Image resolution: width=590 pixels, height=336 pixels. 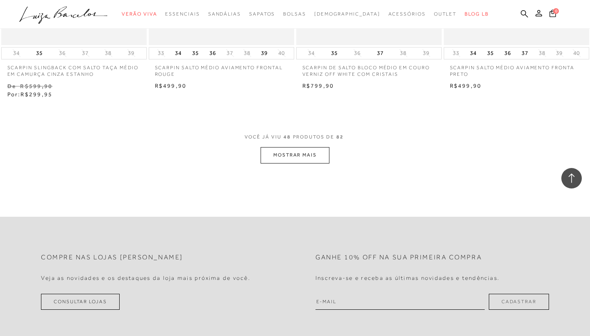 I want to click on span: R$299,95, so click(x=36, y=94).